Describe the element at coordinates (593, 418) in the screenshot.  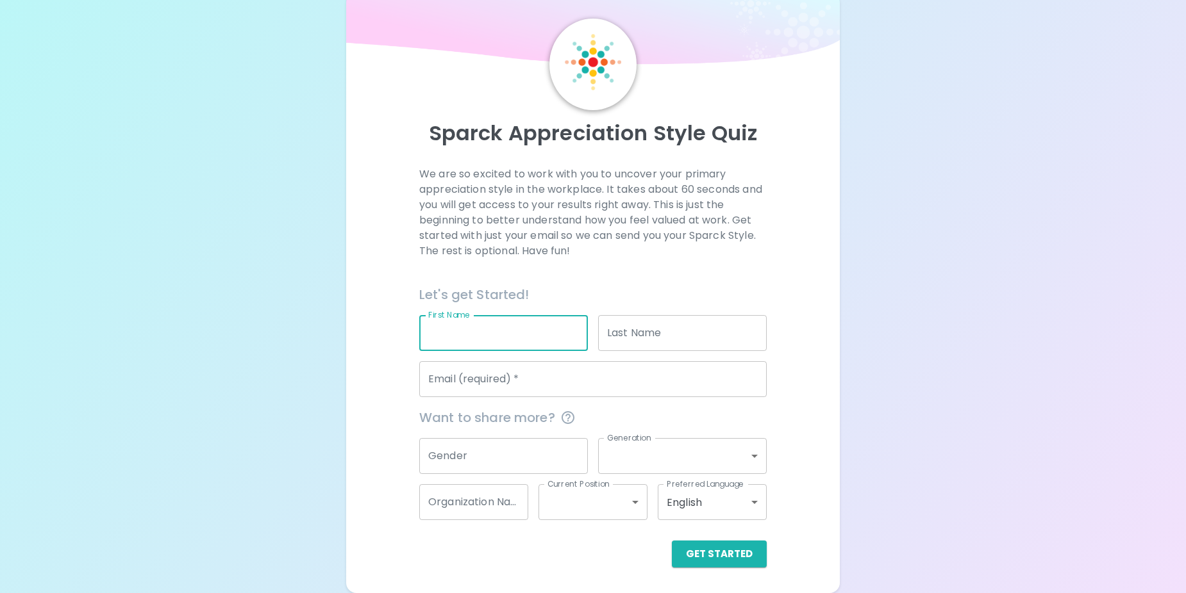
I see `span: Want to share more?` at that location.